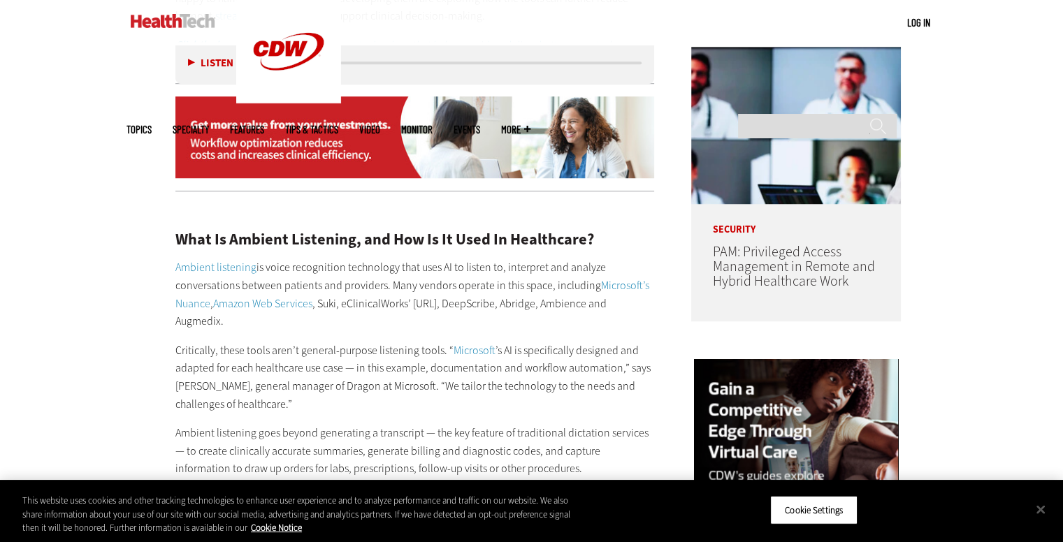  Describe the element at coordinates (173, 21) in the screenshot. I see `img: Home` at that location.